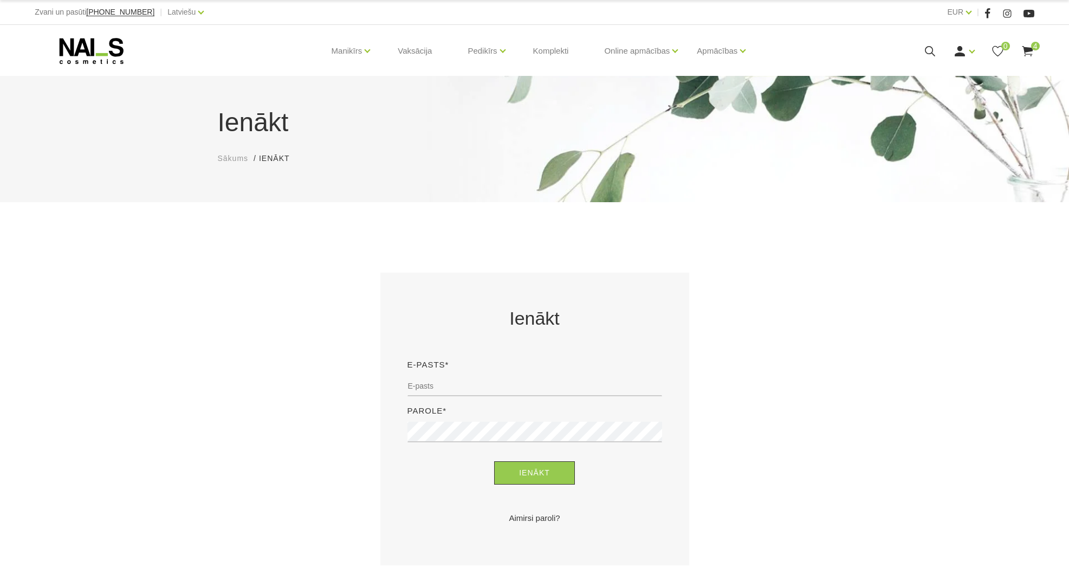 This screenshot has width=1069, height=567. Describe the element at coordinates (535, 386) in the screenshot. I see `input: E-pasts` at that location.